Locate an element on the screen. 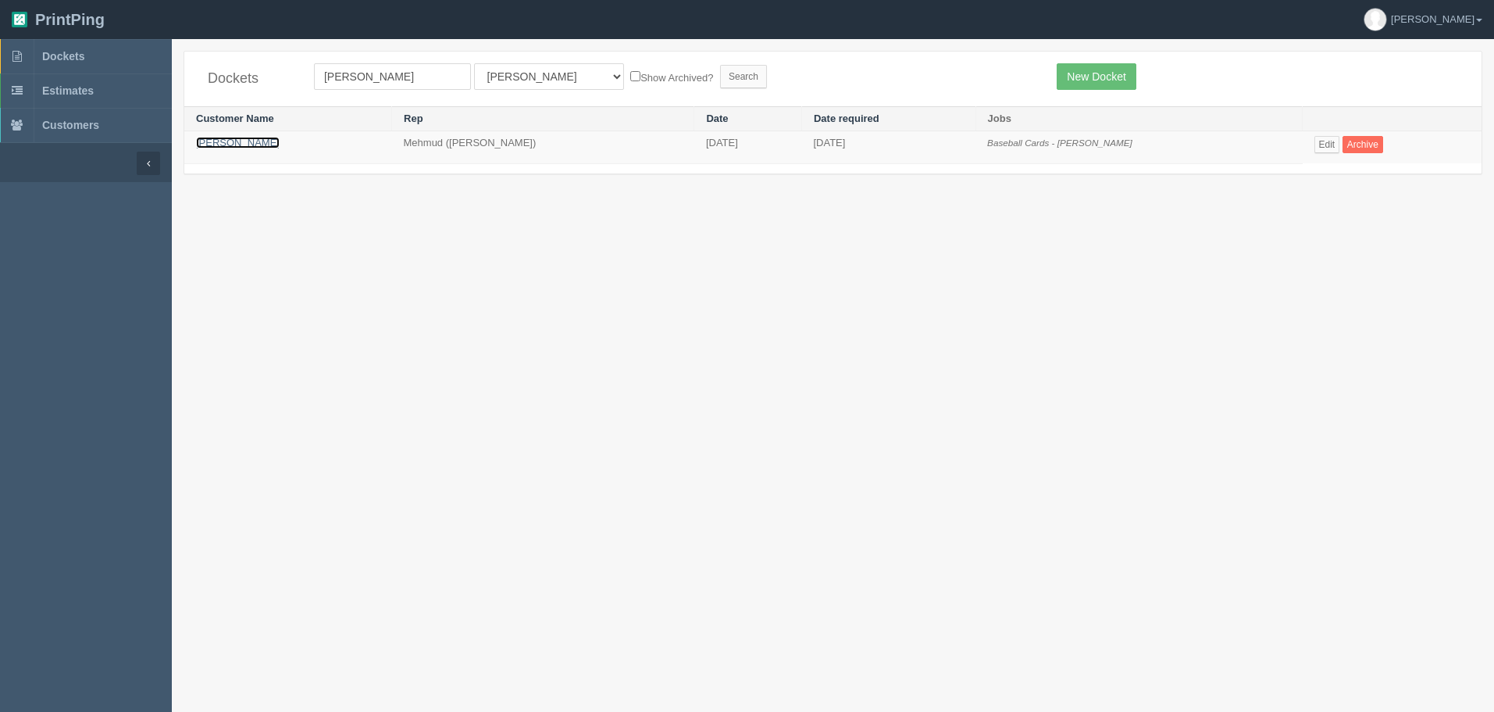  img: avatar_default-7531ab5dedf162e01f1e0bb0964e6a185e93c5c22dfe317fb01d7f8cd2b1632c.jpg is located at coordinates (1375, 20).